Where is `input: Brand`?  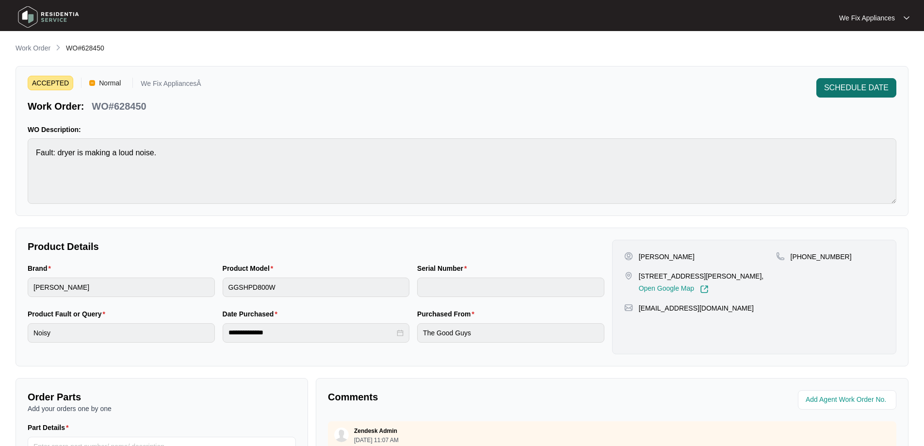
input: Brand is located at coordinates (121, 287).